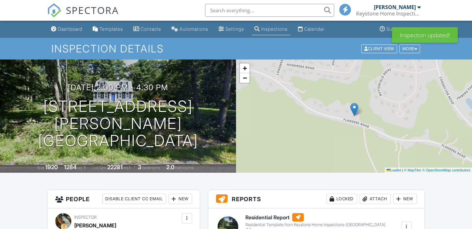  I want to click on div: 1920, so click(51, 167).